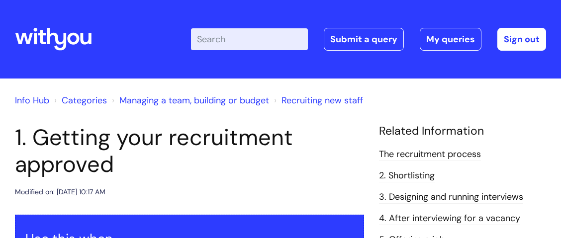 This screenshot has height=238, width=561. Describe the element at coordinates (430, 155) in the screenshot. I see `a: The recruitment process` at that location.